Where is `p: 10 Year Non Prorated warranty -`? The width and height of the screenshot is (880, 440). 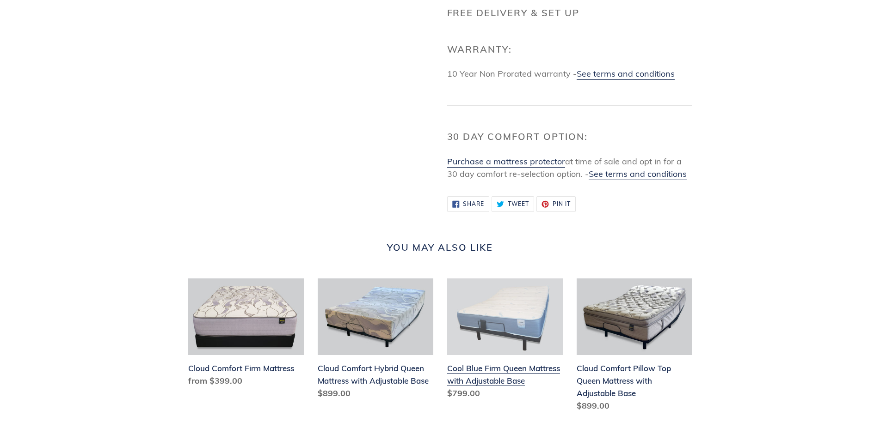 p: 10 Year Non Prorated warranty - is located at coordinates (569, 73).